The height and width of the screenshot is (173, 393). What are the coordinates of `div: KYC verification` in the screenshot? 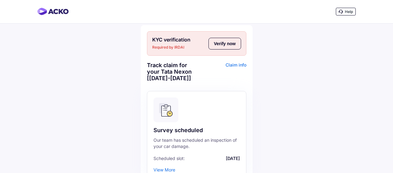 It's located at (179, 43).